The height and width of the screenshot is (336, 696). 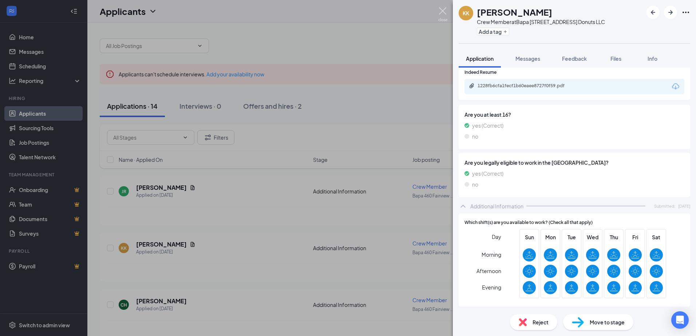 What do you see at coordinates (493, 31) in the screenshot?
I see `button: PlusAdd a tag` at bounding box center [493, 31].